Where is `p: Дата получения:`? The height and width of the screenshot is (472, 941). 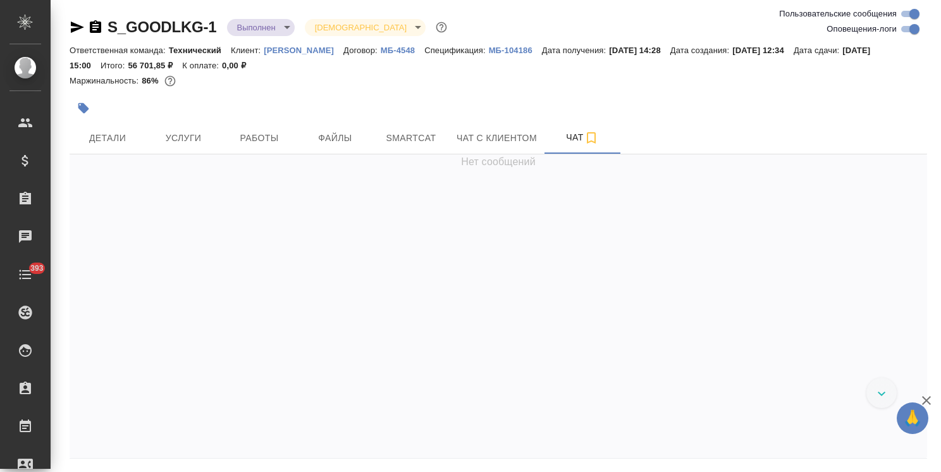
p: Дата получения: is located at coordinates (575, 50).